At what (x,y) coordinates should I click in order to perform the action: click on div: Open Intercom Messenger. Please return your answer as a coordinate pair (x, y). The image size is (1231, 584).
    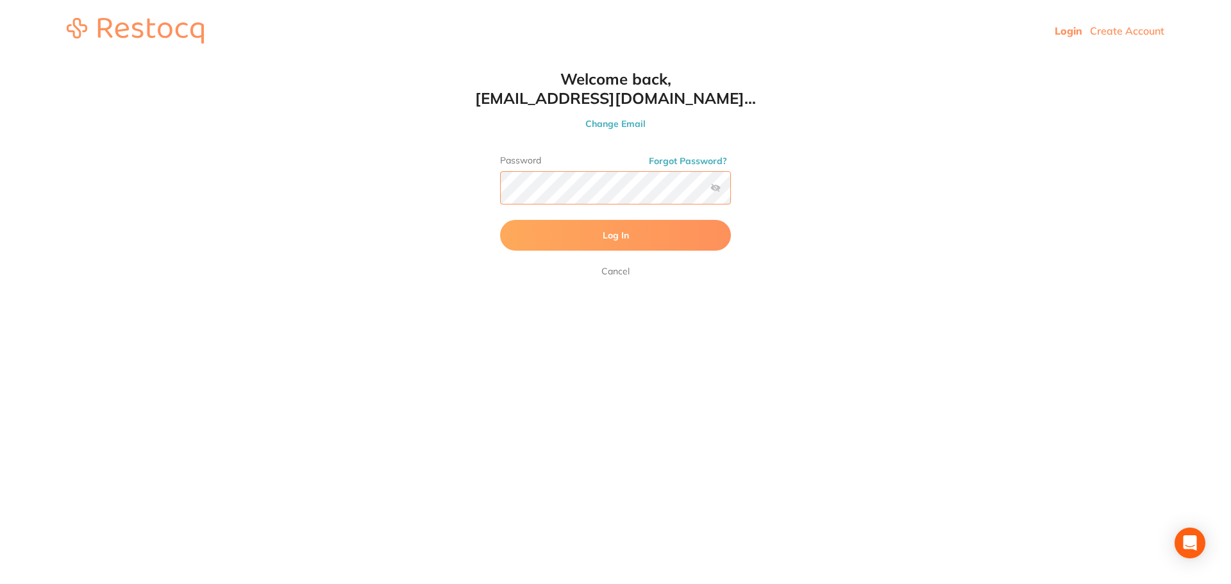
    Looking at the image, I should click on (1190, 543).